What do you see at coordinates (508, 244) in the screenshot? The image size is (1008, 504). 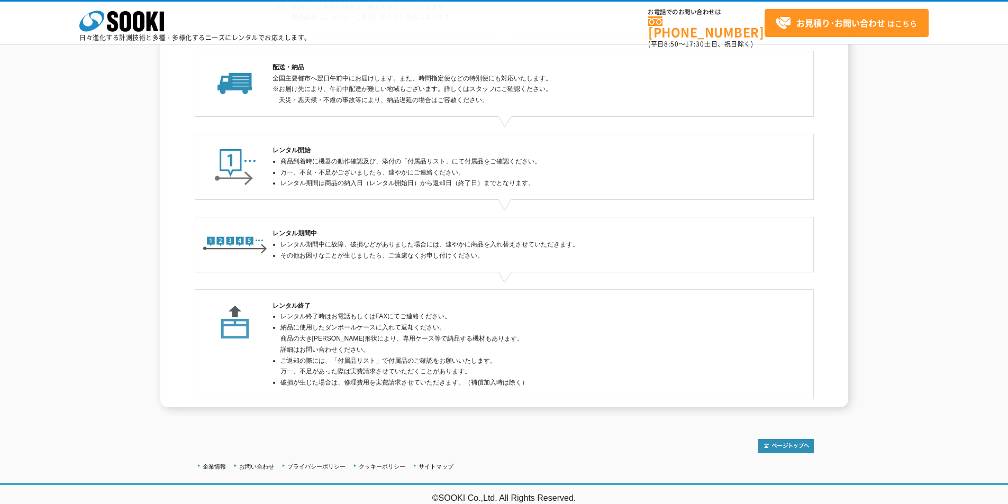 I see `li: レンタル期間中に故障、破損などがありました場合には、速やかに商品を入れ替えさせていただきます。` at bounding box center [508, 244].